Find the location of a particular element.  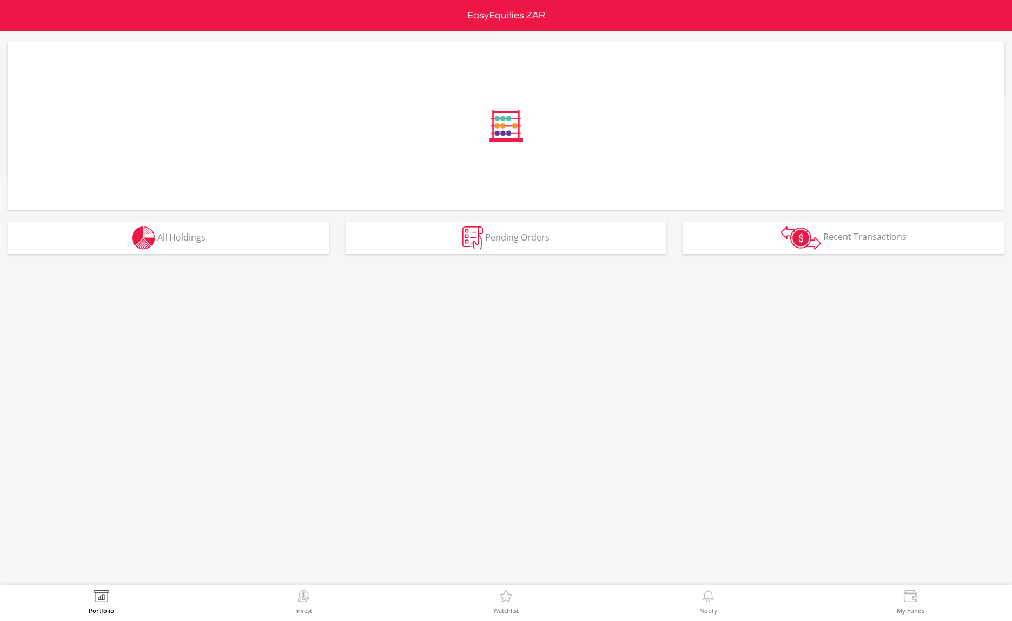

a: Watchlist is located at coordinates (506, 602).